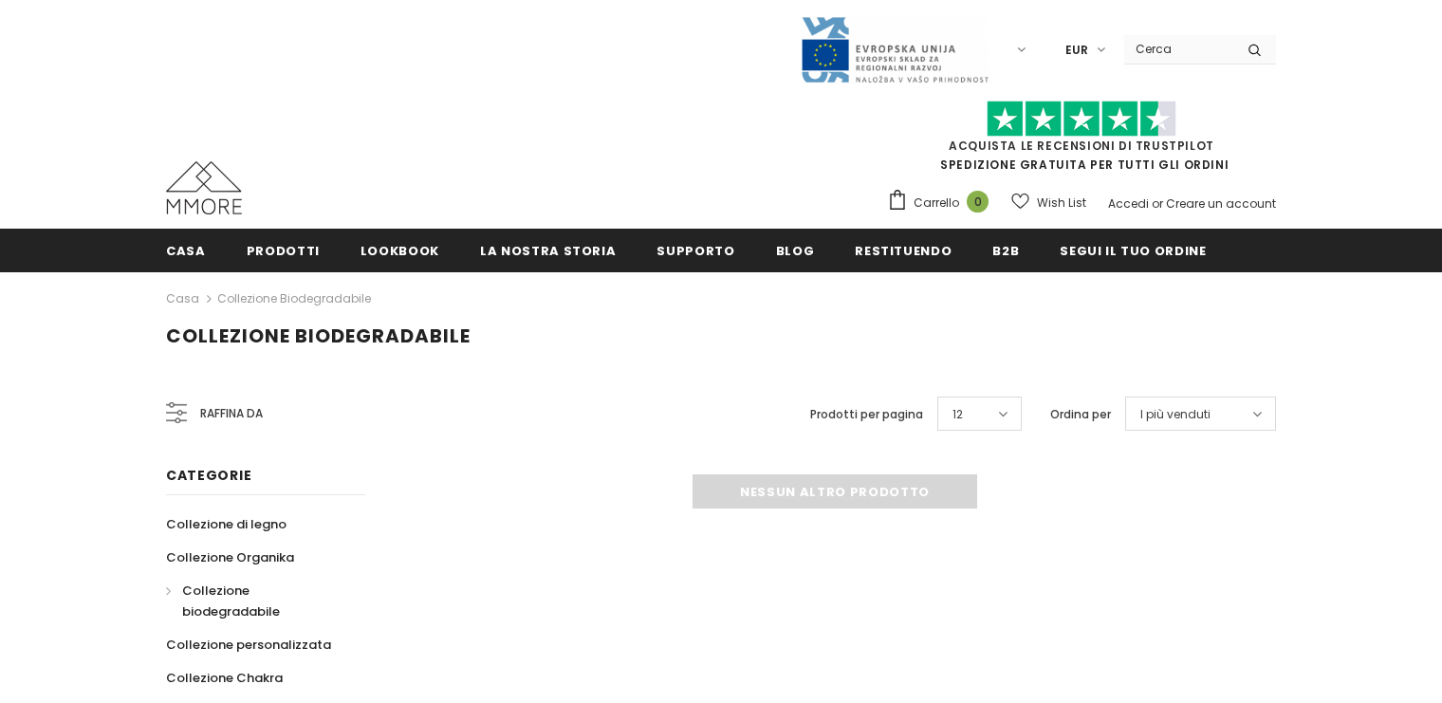 The image size is (1442, 703). Describe the element at coordinates (695, 250) in the screenshot. I see `span: supporto` at that location.